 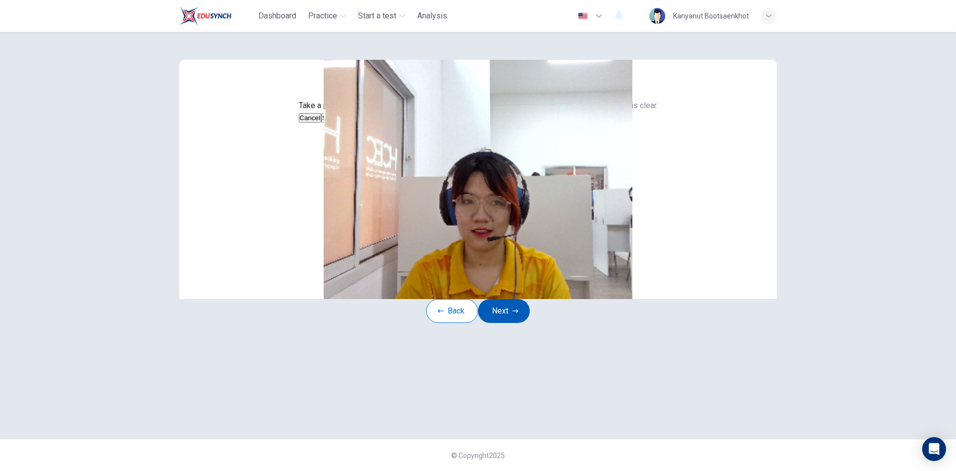 What do you see at coordinates (327, 16) in the screenshot?
I see `button: Practice` at bounding box center [327, 16].